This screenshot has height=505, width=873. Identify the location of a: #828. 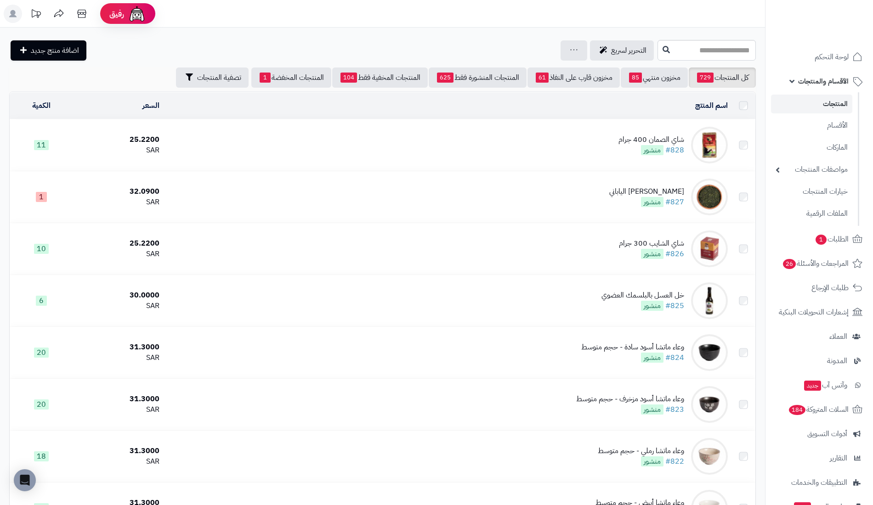
(675, 150).